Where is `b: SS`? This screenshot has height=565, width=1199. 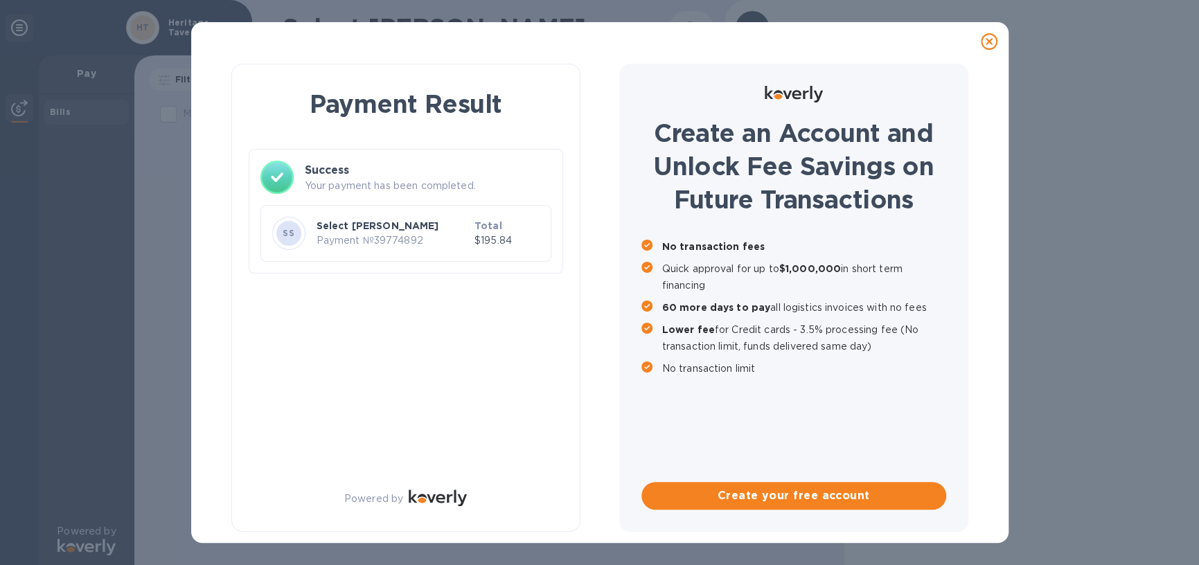
b: SS is located at coordinates (288, 233).